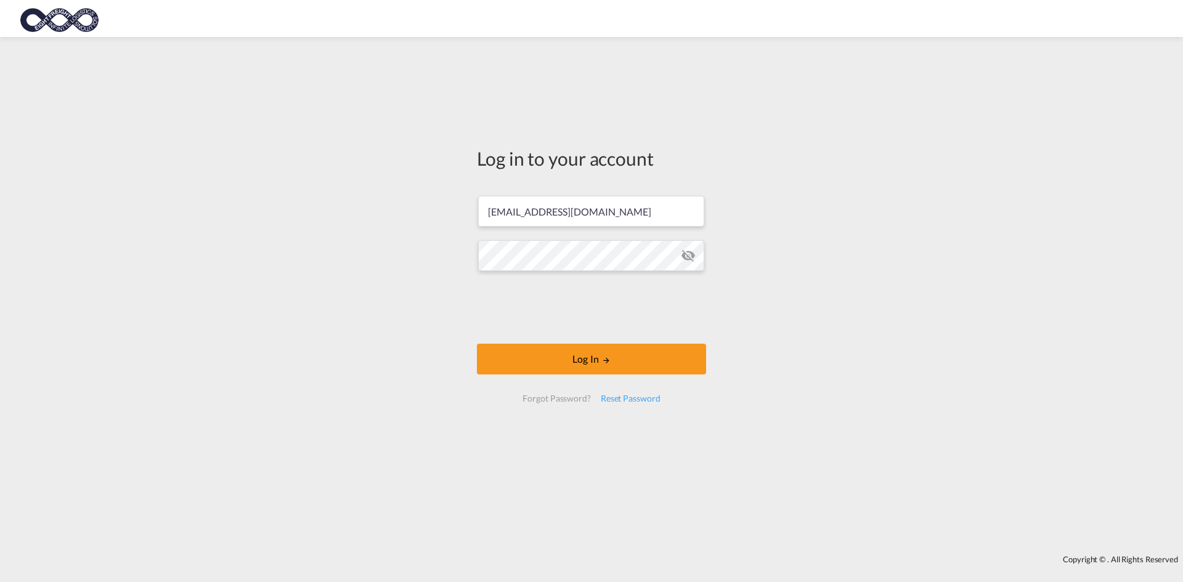 The image size is (1183, 582). Describe the element at coordinates (592, 359) in the screenshot. I see `button: LOGIN` at that location.